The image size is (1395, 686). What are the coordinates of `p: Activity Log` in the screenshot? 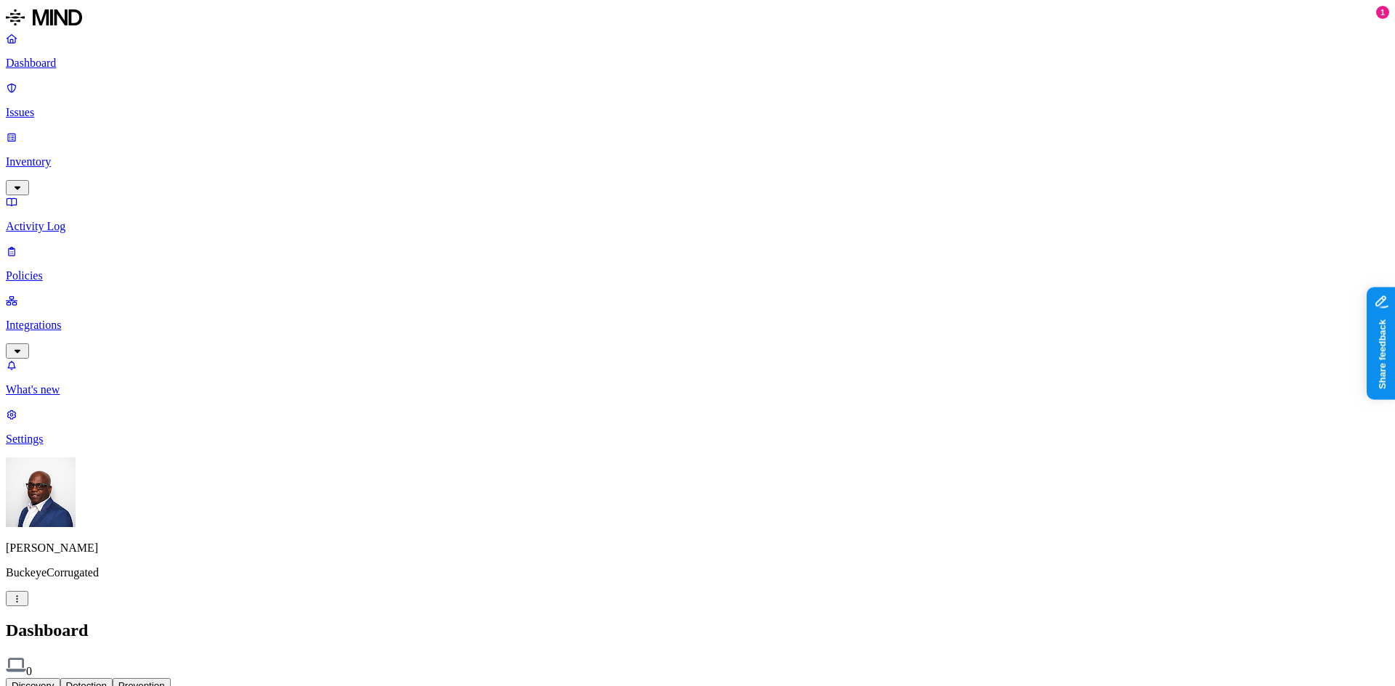 It's located at (697, 227).